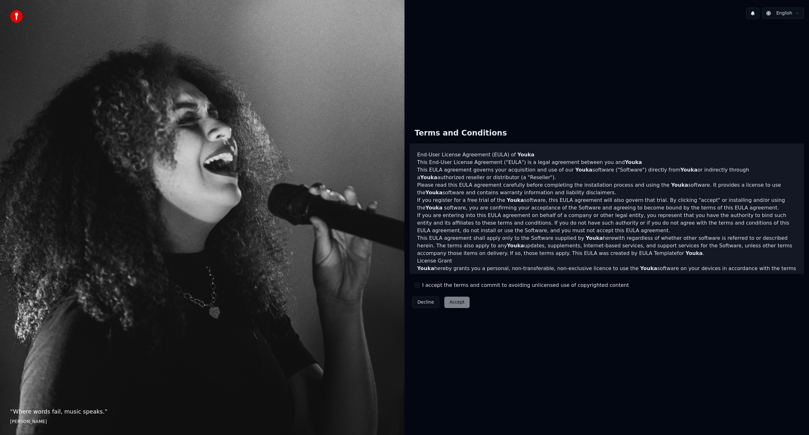  Describe the element at coordinates (607, 155) in the screenshot. I see `h3: End-User License Agreement (EULA) of` at that location.